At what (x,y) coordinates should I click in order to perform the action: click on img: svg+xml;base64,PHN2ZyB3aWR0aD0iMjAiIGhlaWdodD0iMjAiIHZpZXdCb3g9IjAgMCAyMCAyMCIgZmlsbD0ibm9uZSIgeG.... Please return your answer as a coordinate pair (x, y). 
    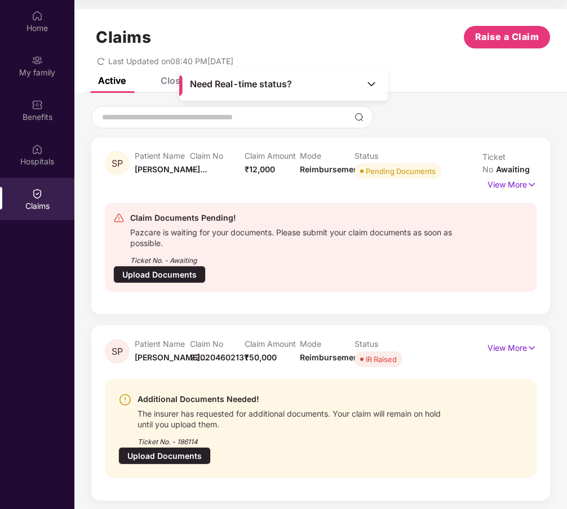
    Looking at the image, I should click on (37, 60).